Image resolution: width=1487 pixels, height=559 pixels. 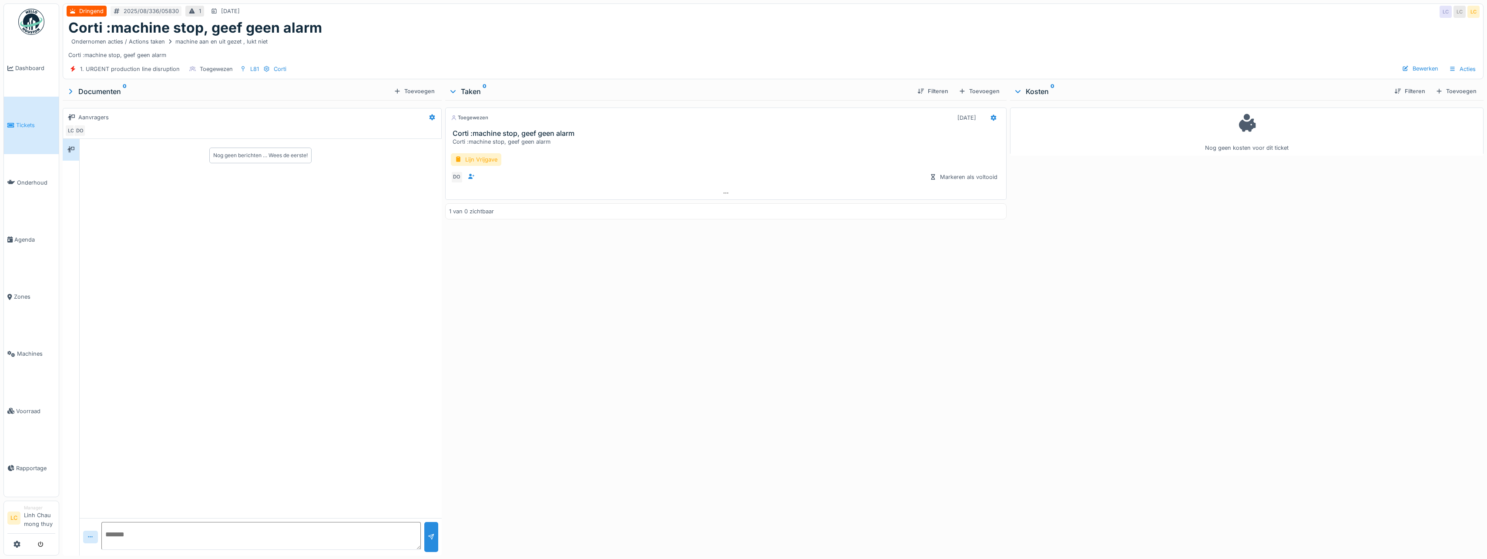 I want to click on div: Acties, so click(x=1462, y=69).